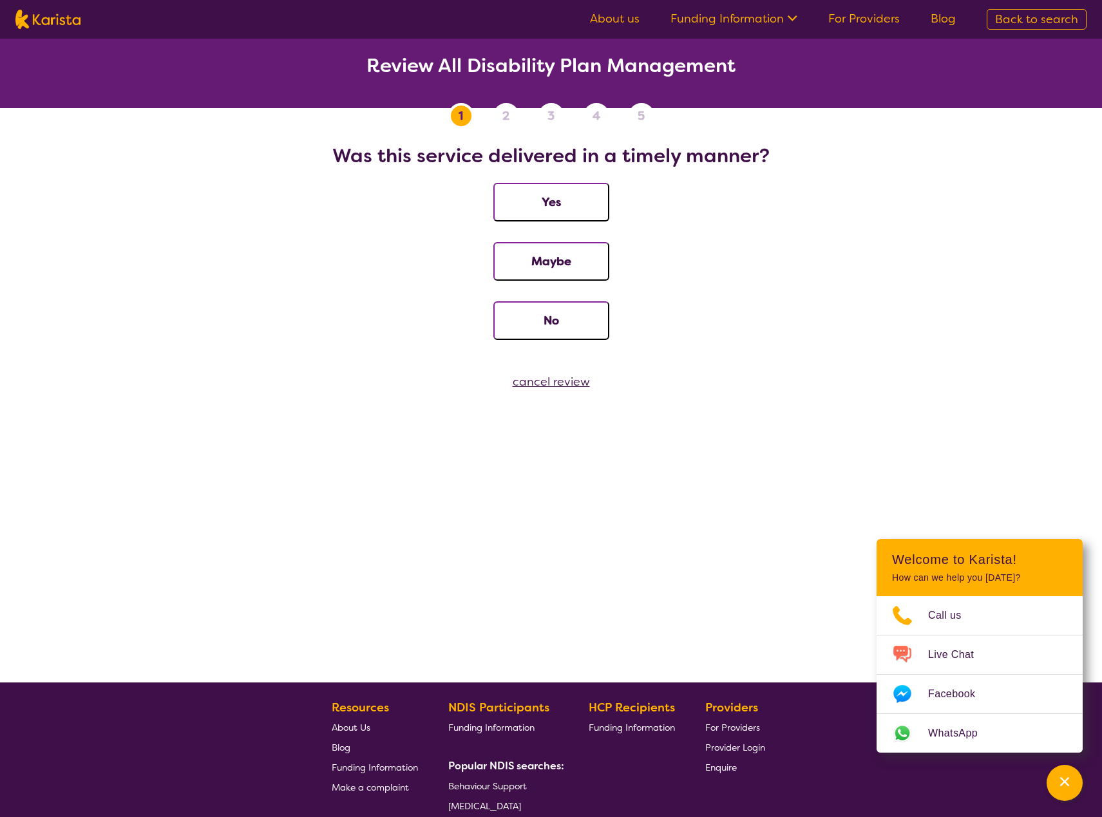 Image resolution: width=1102 pixels, height=817 pixels. I want to click on span: 3, so click(550, 116).